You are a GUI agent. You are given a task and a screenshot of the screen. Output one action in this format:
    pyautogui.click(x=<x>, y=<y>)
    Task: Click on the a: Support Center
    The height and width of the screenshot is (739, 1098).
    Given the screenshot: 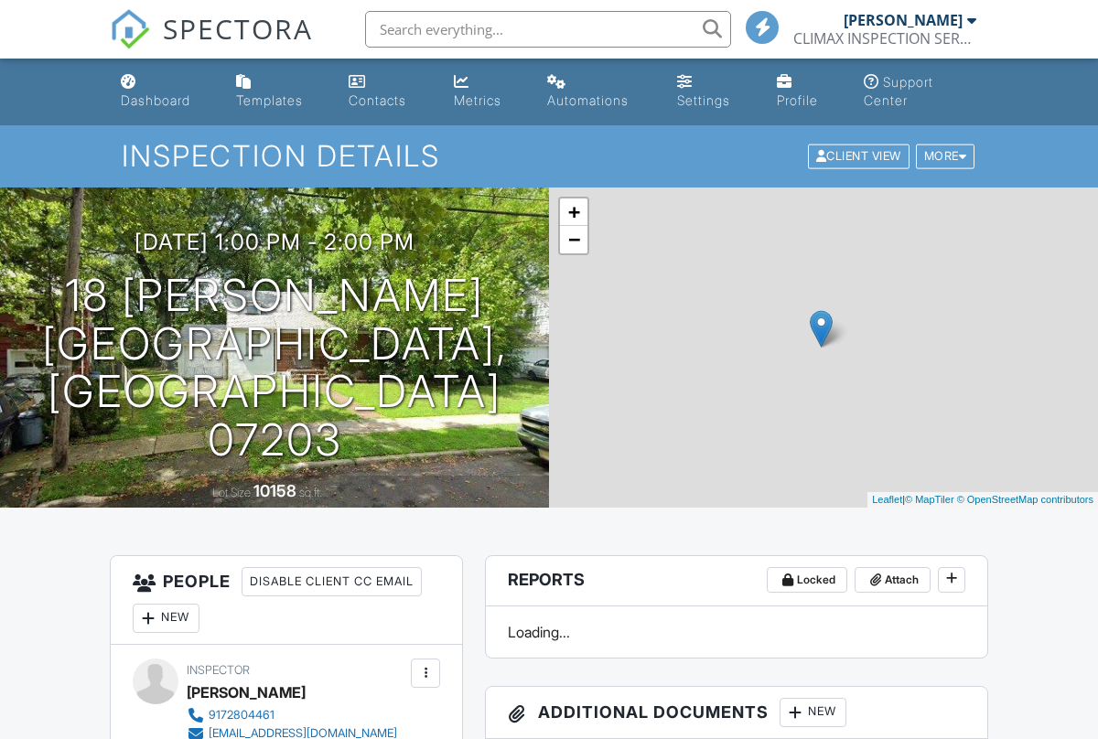 What is the action you would take?
    pyautogui.click(x=920, y=91)
    